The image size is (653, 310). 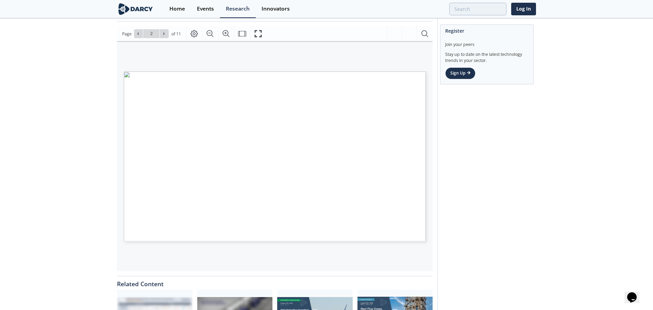 What do you see at coordinates (460, 73) in the screenshot?
I see `a: Sign Up` at bounding box center [460, 73].